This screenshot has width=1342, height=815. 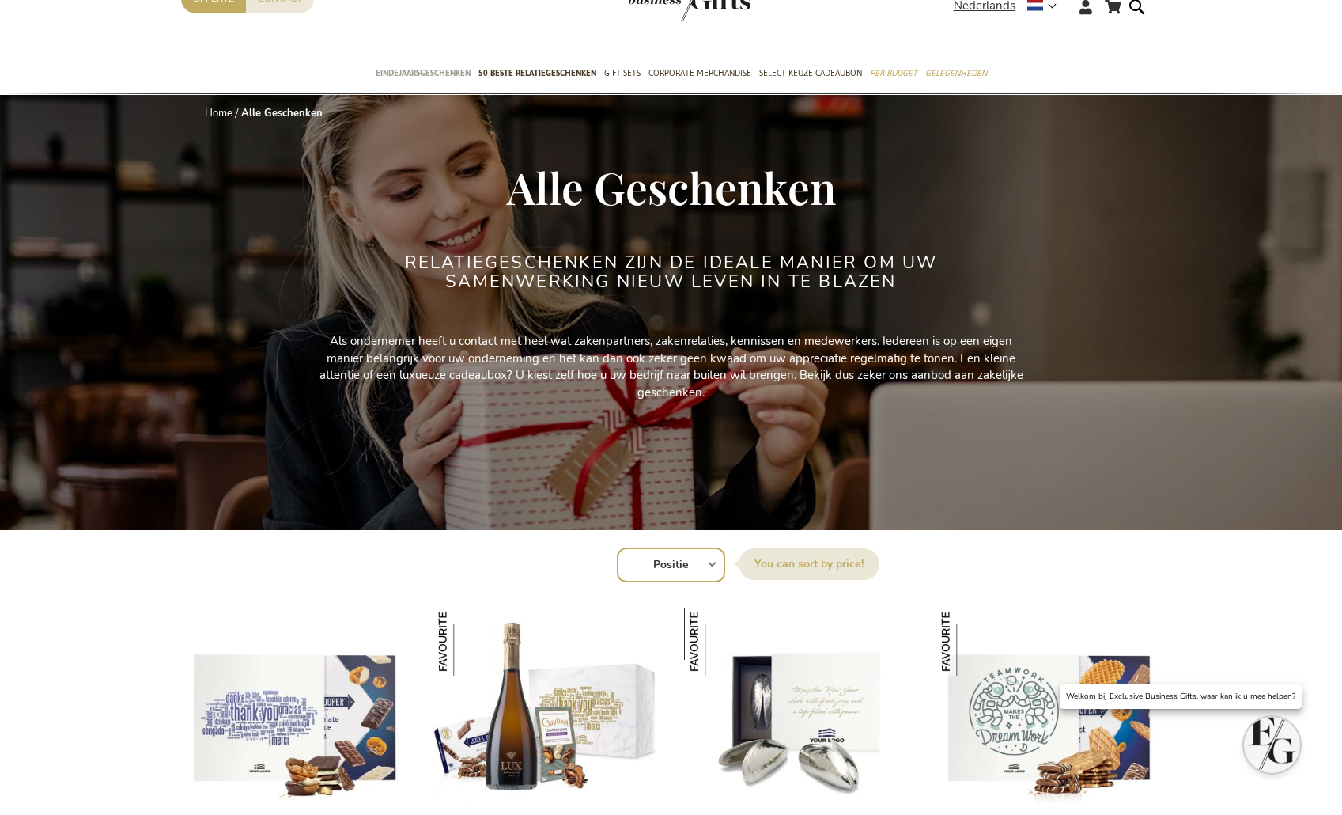 I want to click on img: Gepersonaliseerd Zeeuws Mosselbestek, so click(x=718, y=641).